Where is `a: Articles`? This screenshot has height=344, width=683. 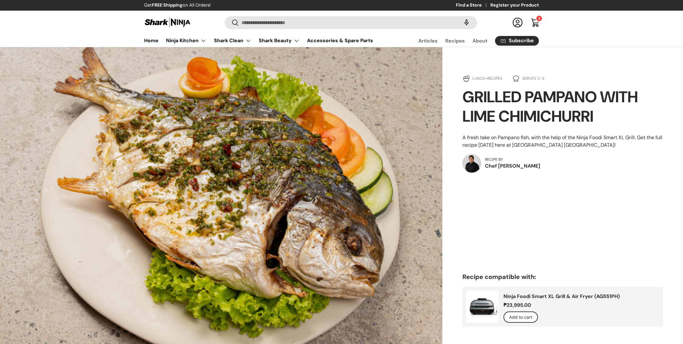 a: Articles is located at coordinates (428, 41).